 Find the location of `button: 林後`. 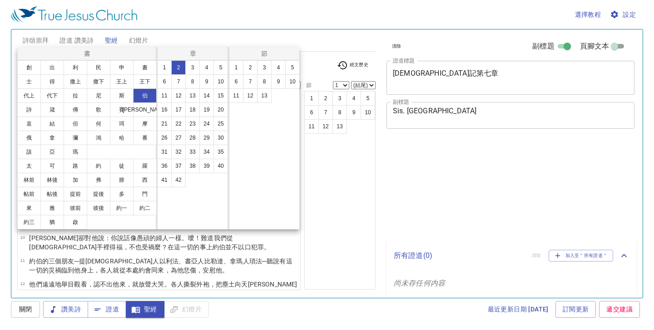

button: 林後 is located at coordinates (52, 180).